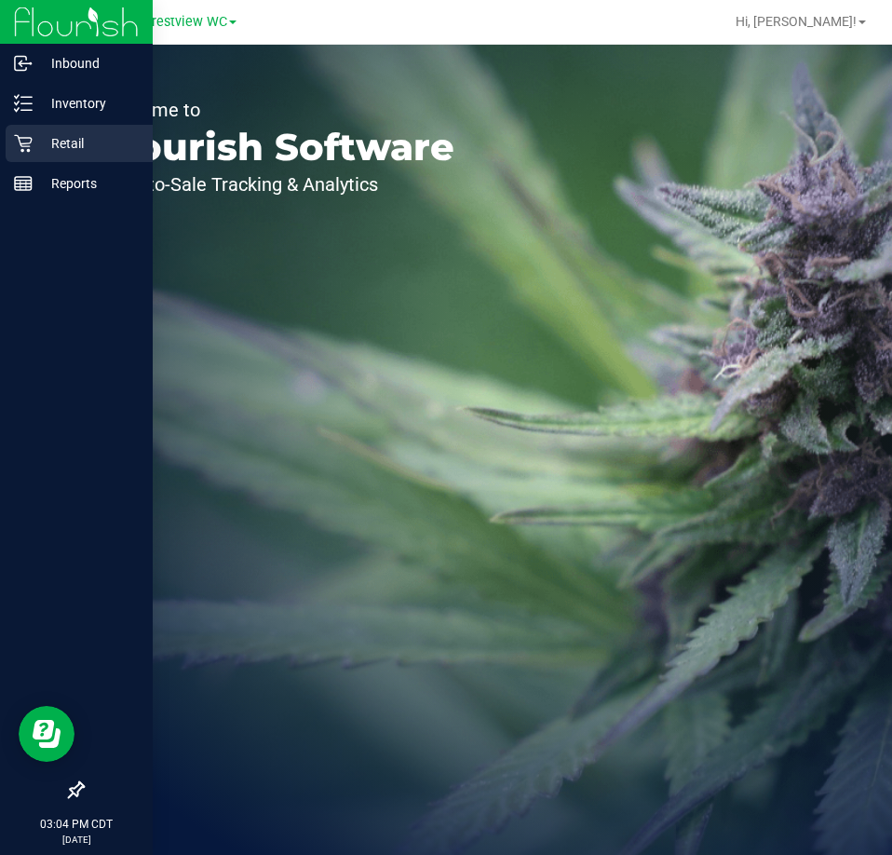  I want to click on p: 03:04 PM CDT, so click(76, 824).